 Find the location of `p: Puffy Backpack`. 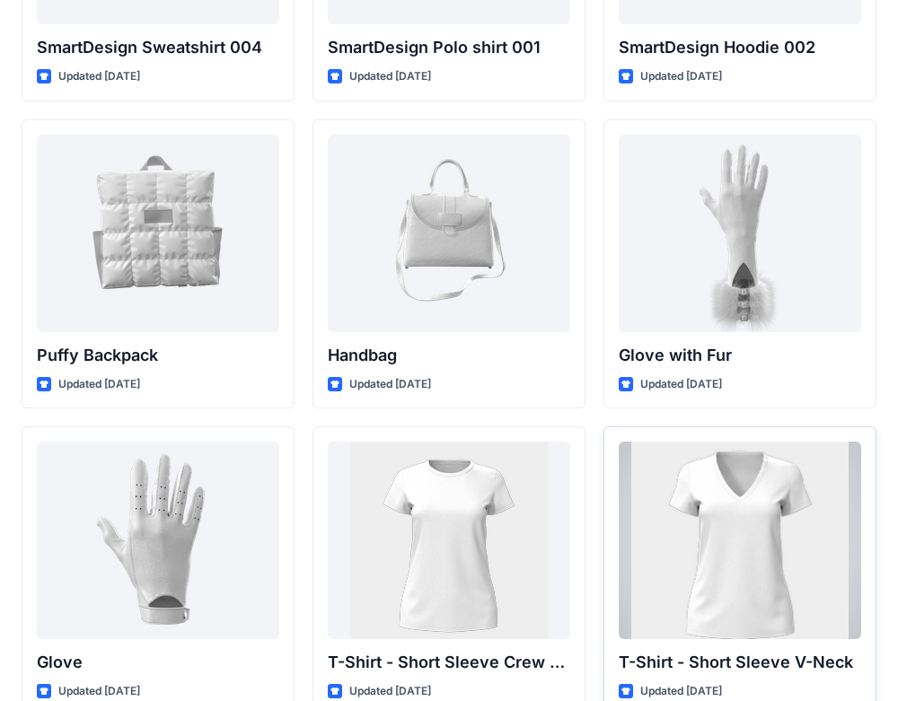

p: Puffy Backpack is located at coordinates (158, 356).